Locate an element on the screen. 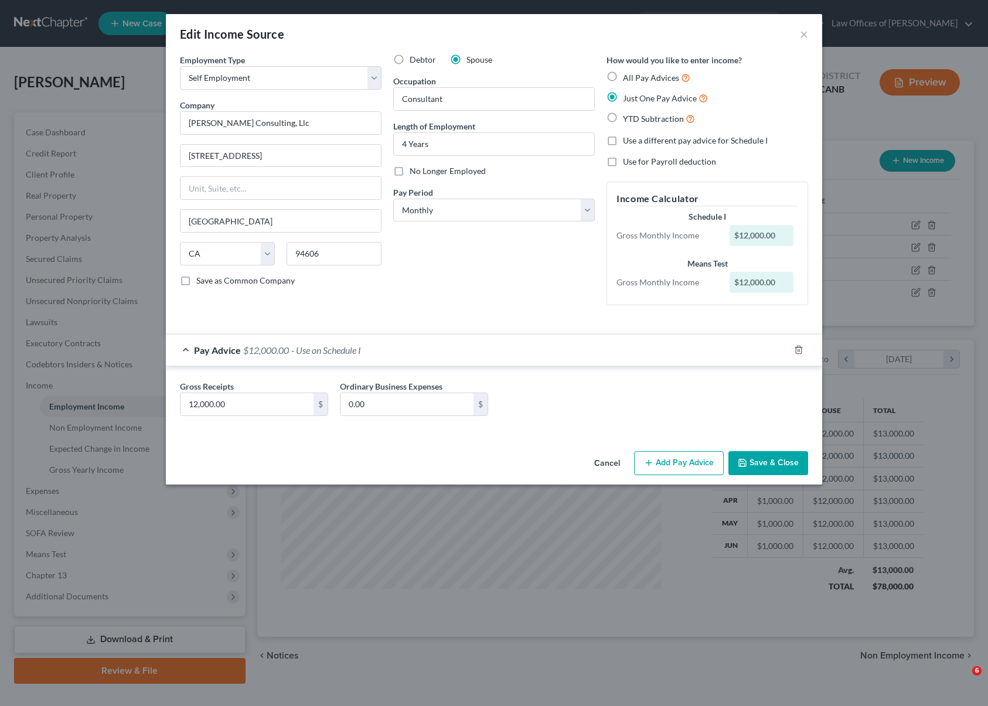 This screenshot has height=706, width=988. span: 6 is located at coordinates (977, 671).